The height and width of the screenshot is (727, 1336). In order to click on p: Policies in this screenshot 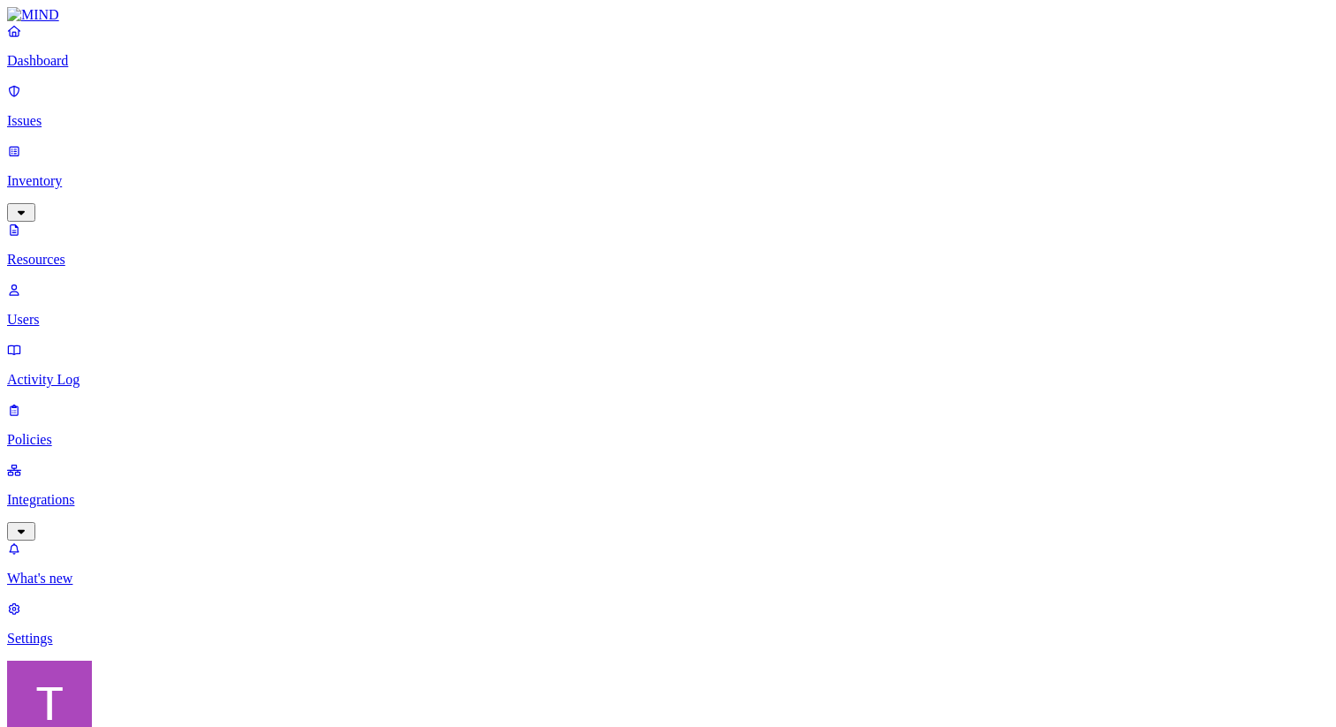, I will do `click(668, 440)`.